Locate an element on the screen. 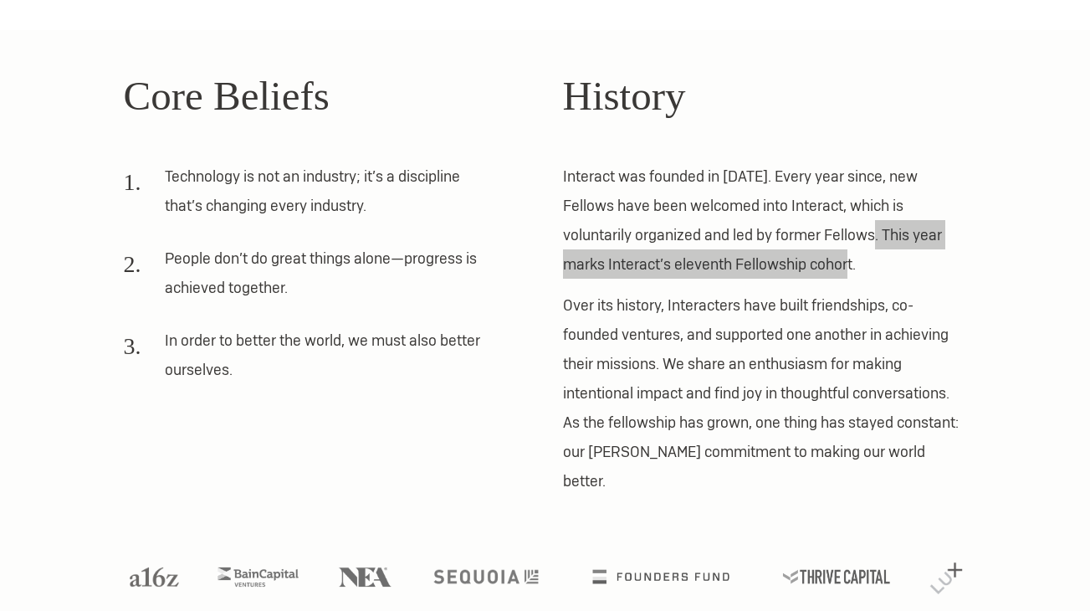 This screenshot has height=611, width=1090. img: Lux Capital logo is located at coordinates (946, 578).